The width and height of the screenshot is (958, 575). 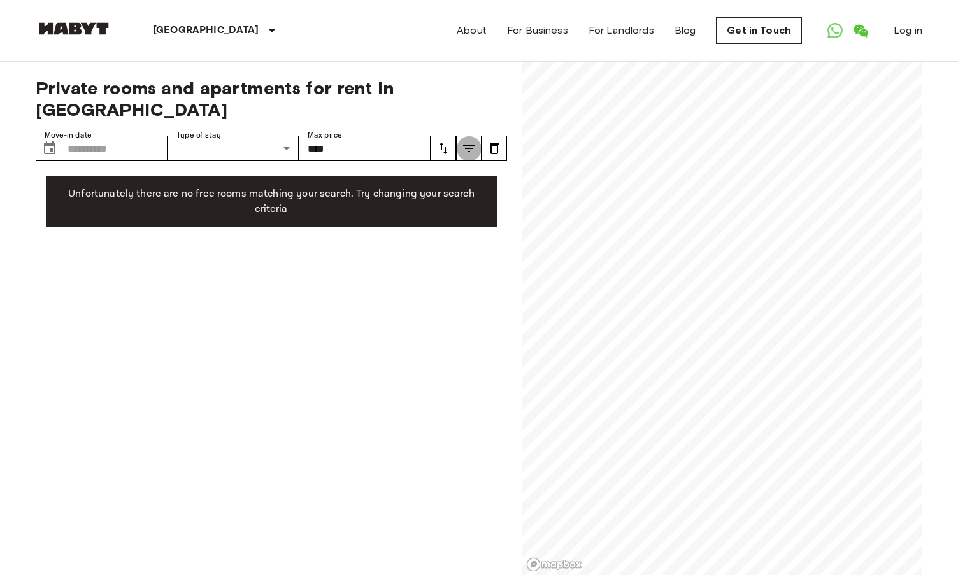 What do you see at coordinates (325, 135) in the screenshot?
I see `label: Max price` at bounding box center [325, 135].